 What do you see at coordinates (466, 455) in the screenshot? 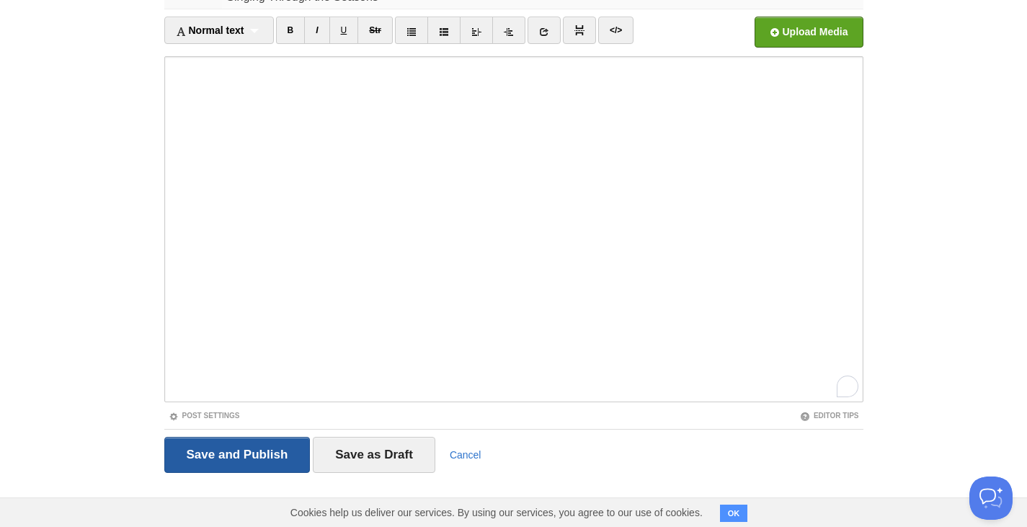
I see `a: Cancel` at bounding box center [466, 455].